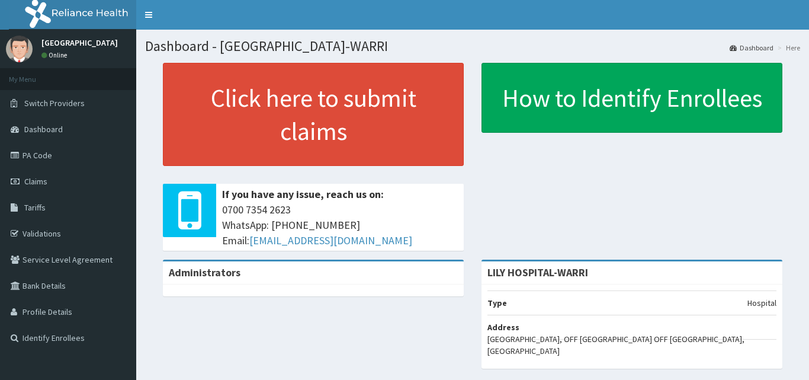  What do you see at coordinates (19, 49) in the screenshot?
I see `img: User Image` at bounding box center [19, 49].